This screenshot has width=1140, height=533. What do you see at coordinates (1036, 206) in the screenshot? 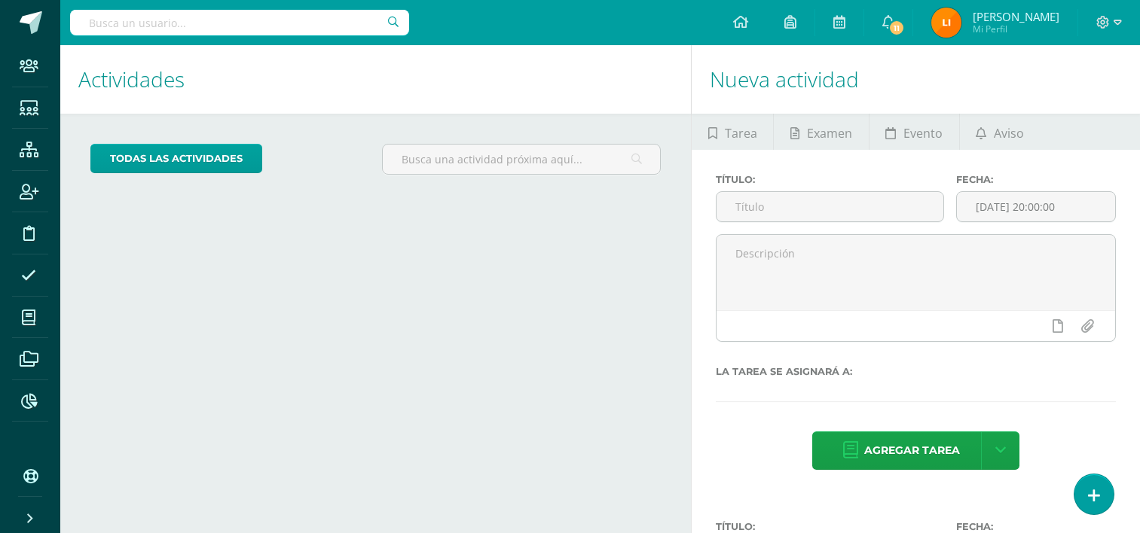
I see `input: Fecha de entrega` at bounding box center [1036, 206].